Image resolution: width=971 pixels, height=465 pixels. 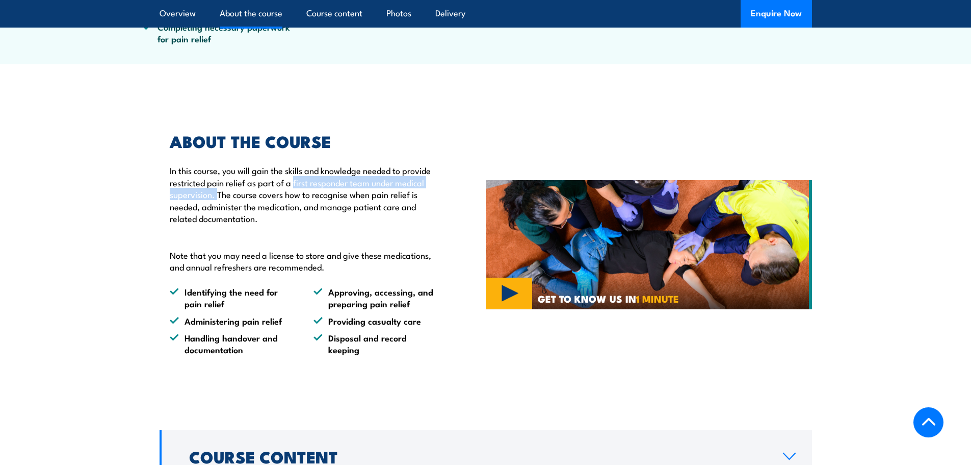 What do you see at coordinates (233, 343) in the screenshot?
I see `li: Handling handover and documentation` at bounding box center [233, 343].